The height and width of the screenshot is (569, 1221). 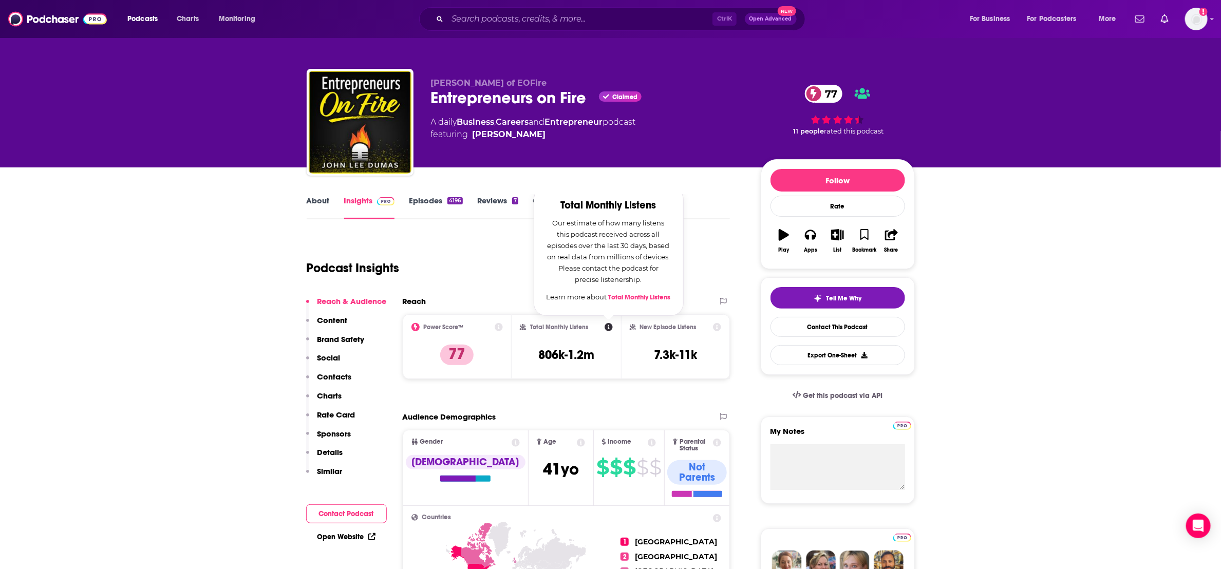 What do you see at coordinates (346, 306) in the screenshot?
I see `button: Reach & Audience` at bounding box center [346, 306].